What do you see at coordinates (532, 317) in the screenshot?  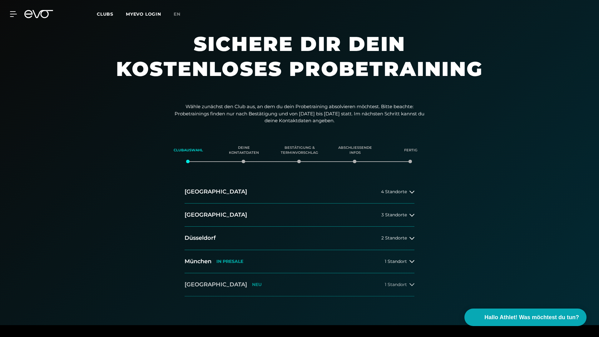 I see `span: Hallo Athlet! Was möchtest du tun?` at bounding box center [532, 317].